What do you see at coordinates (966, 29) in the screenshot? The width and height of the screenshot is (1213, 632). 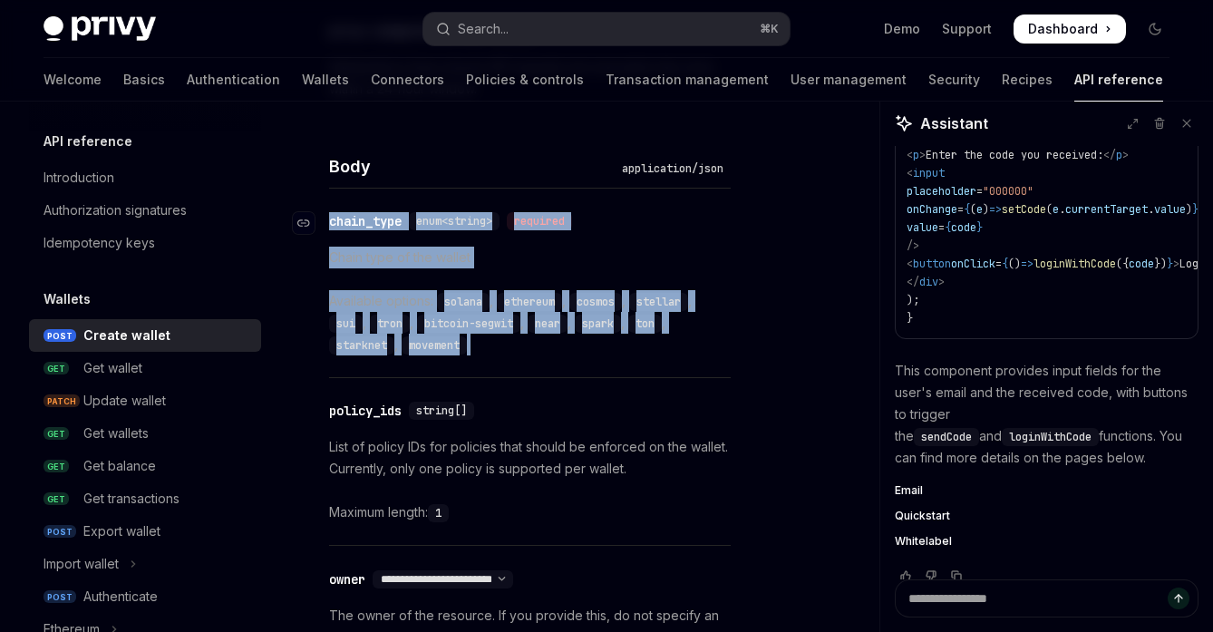 I see `a: Support` at bounding box center [966, 29].